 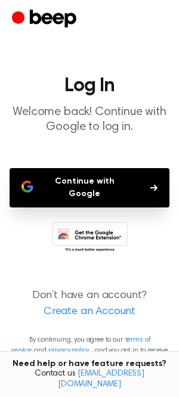 I want to click on h1: Log In, so click(x=89, y=86).